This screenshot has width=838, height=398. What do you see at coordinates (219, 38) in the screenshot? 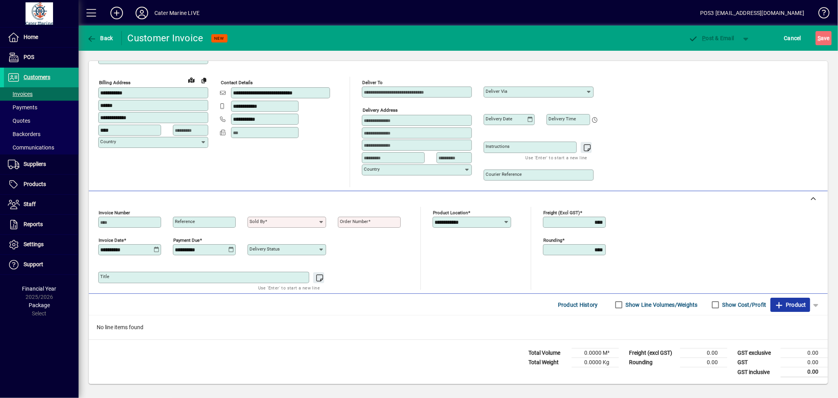
I see `span: NEW` at bounding box center [219, 38].